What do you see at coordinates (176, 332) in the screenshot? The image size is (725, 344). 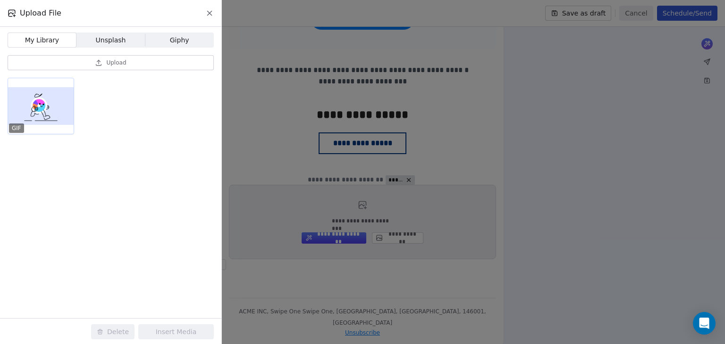 I see `button: Insert Media` at bounding box center [176, 332].